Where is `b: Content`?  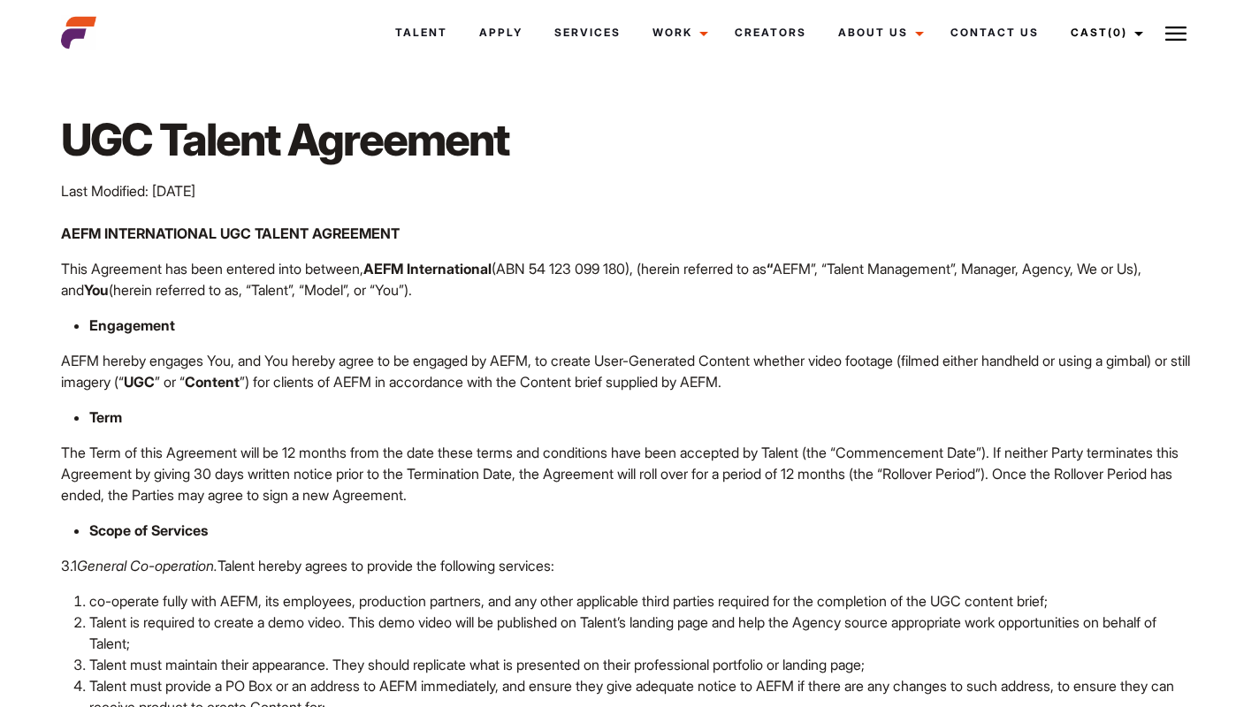 b: Content is located at coordinates (212, 382).